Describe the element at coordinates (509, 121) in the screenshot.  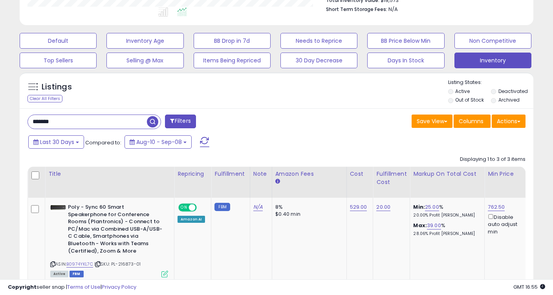
I see `button: Actions` at that location.